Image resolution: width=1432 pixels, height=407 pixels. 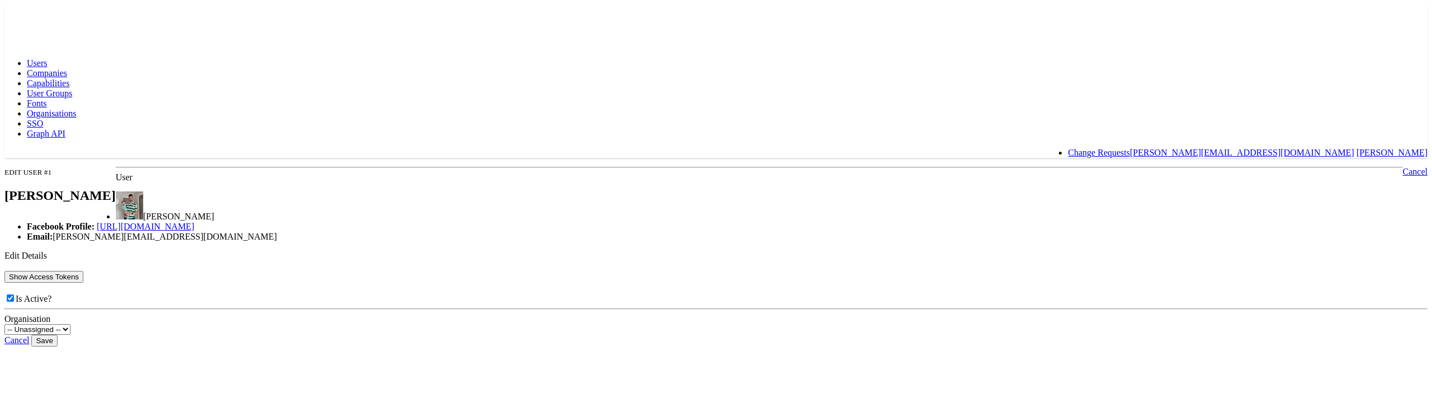 I want to click on a: User Groups, so click(x=49, y=93).